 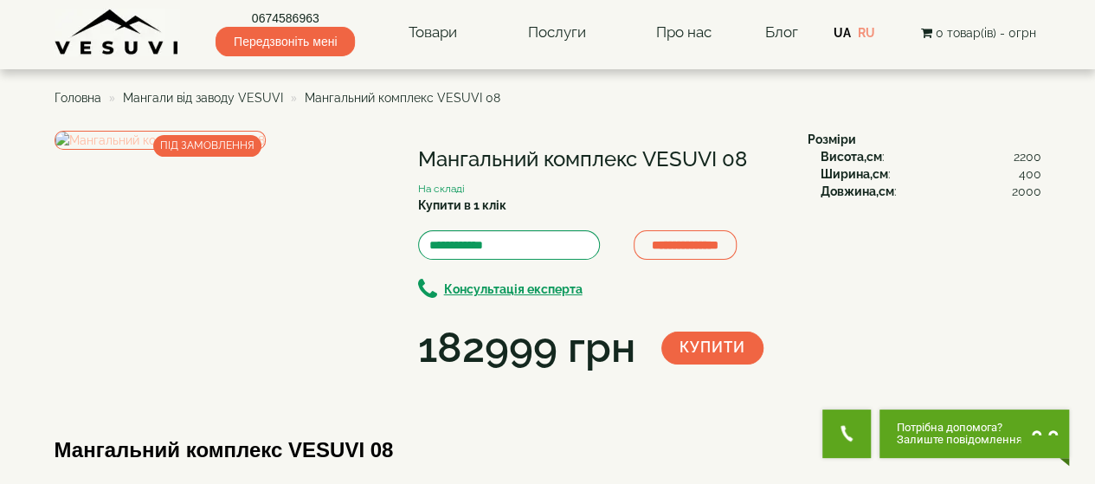 I want to click on a: RU, so click(x=866, y=33).